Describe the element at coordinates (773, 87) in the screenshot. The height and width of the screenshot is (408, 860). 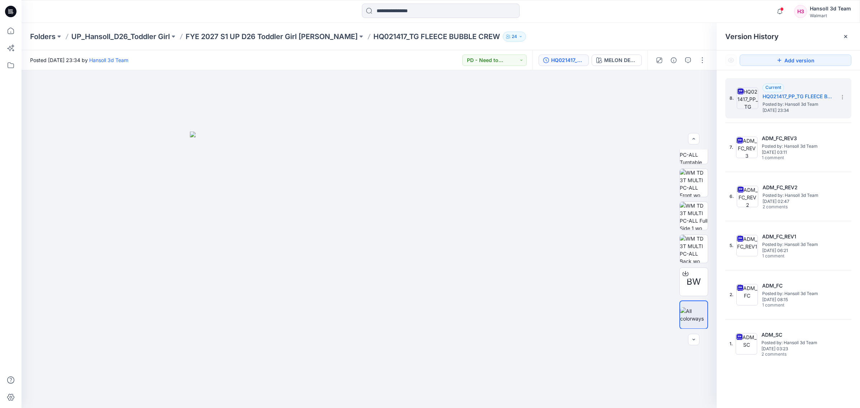
I see `span: Current` at that location.